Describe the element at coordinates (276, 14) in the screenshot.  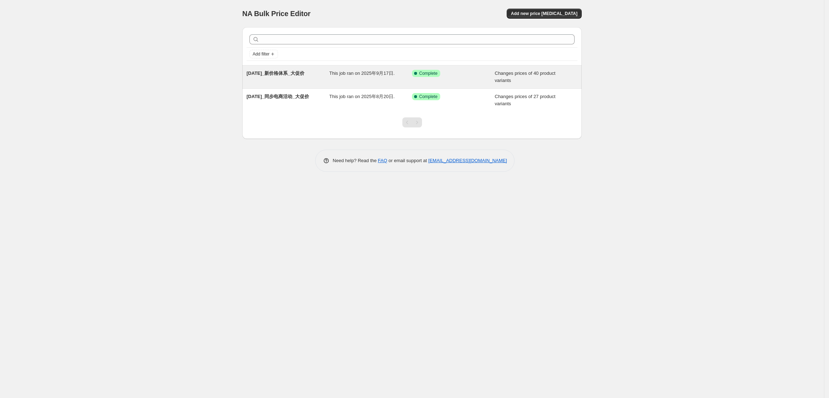
I see `span: NA Bulk Price Editor` at that location.